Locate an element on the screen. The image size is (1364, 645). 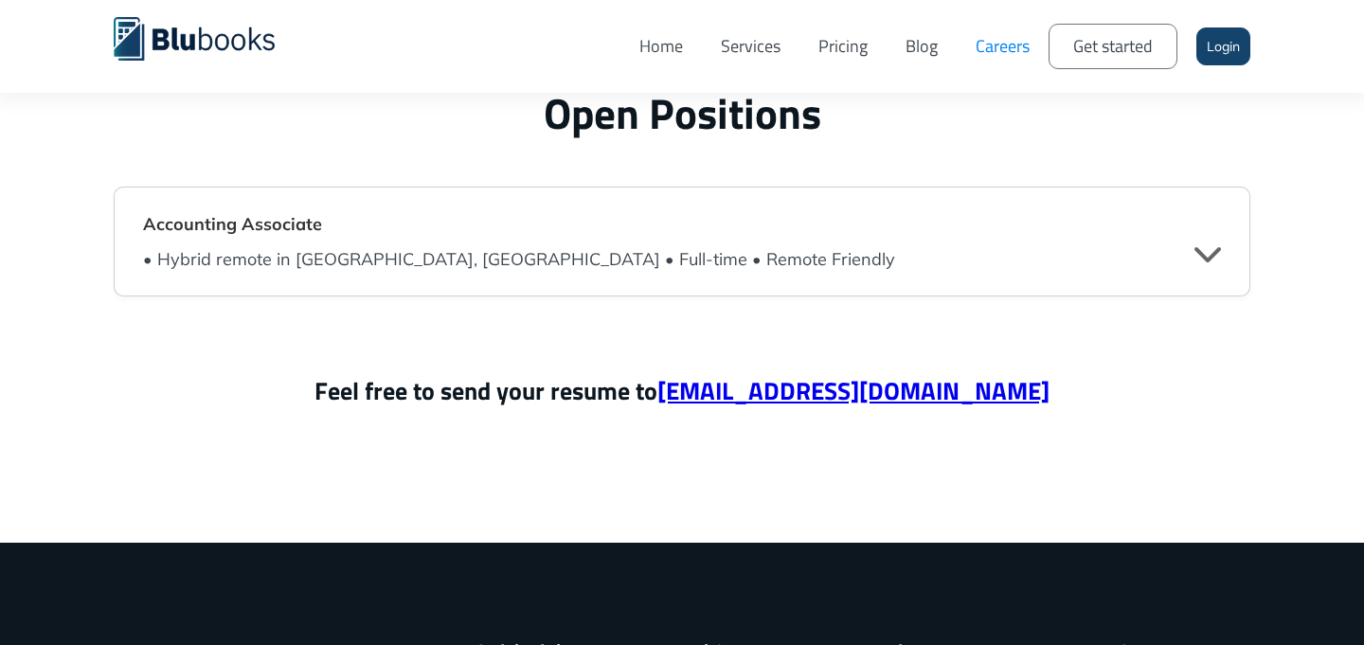
a: Pricing is located at coordinates (843, 46).